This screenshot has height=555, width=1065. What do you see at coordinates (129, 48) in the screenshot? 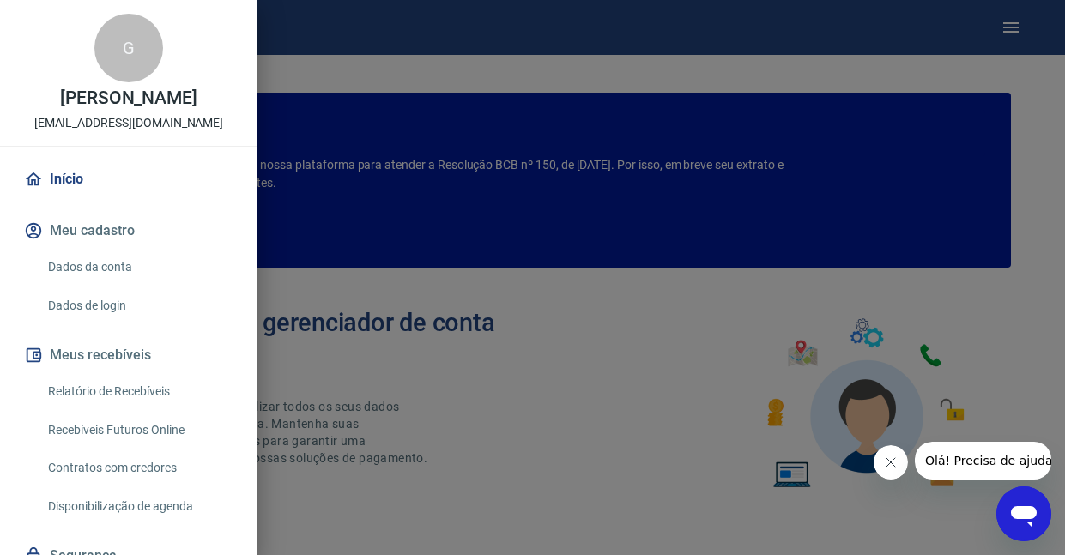
I see `div: G` at bounding box center [129, 48].